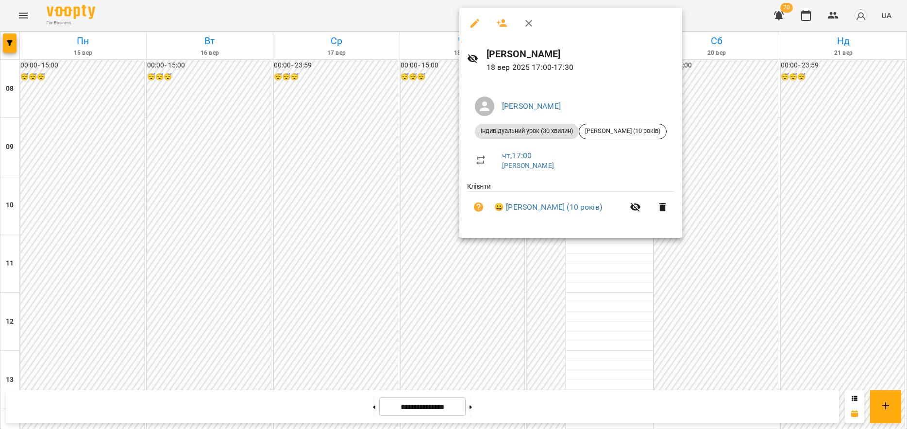  I want to click on p: 18 вер 2025 17:00 - 17:30, so click(580, 67).